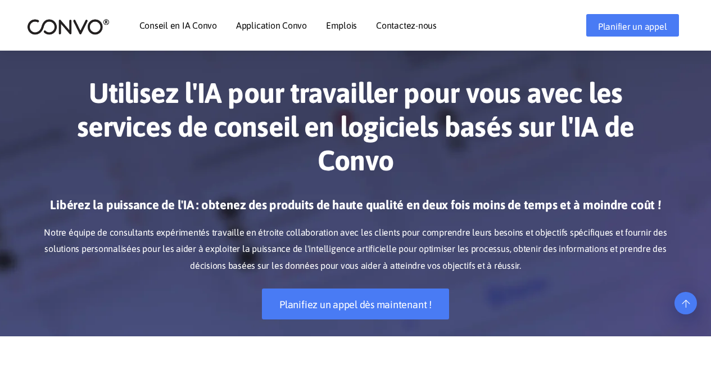  Describe the element at coordinates (341, 25) in the screenshot. I see `font: Emplois` at that location.